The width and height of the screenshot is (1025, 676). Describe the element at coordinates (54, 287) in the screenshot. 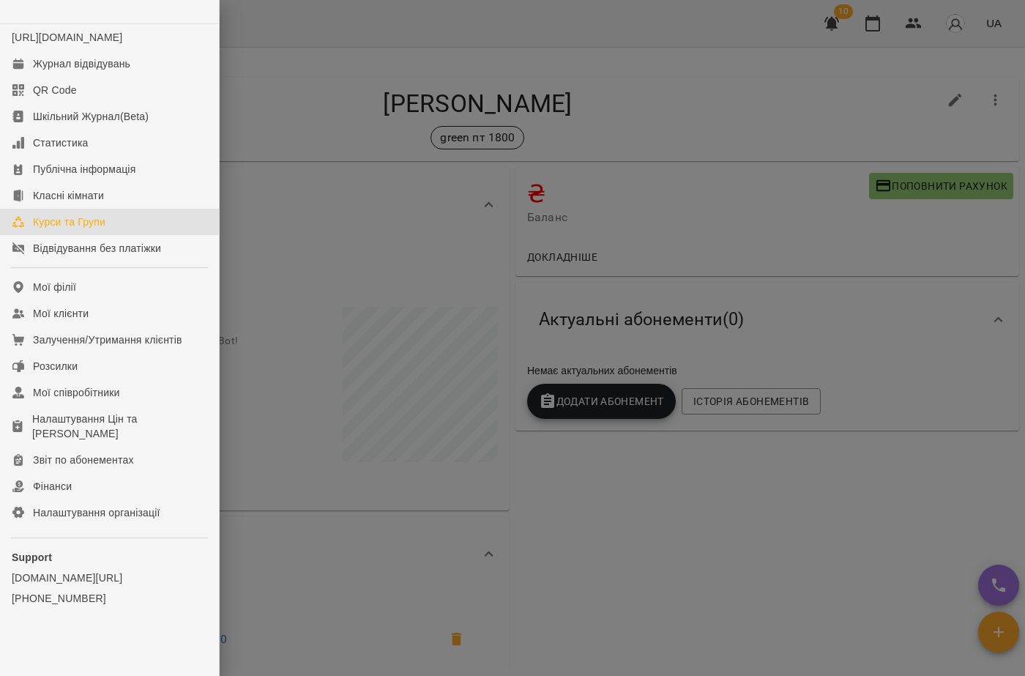

I see `div: Мої філії` at that location.